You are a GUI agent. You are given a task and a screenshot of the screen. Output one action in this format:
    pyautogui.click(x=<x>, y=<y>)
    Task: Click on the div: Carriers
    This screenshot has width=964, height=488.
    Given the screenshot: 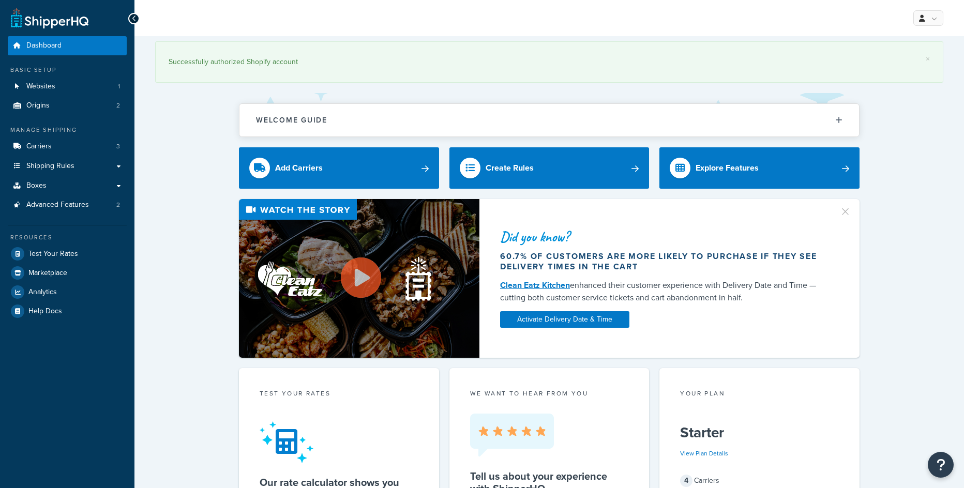 What is the action you would take?
    pyautogui.click(x=759, y=481)
    